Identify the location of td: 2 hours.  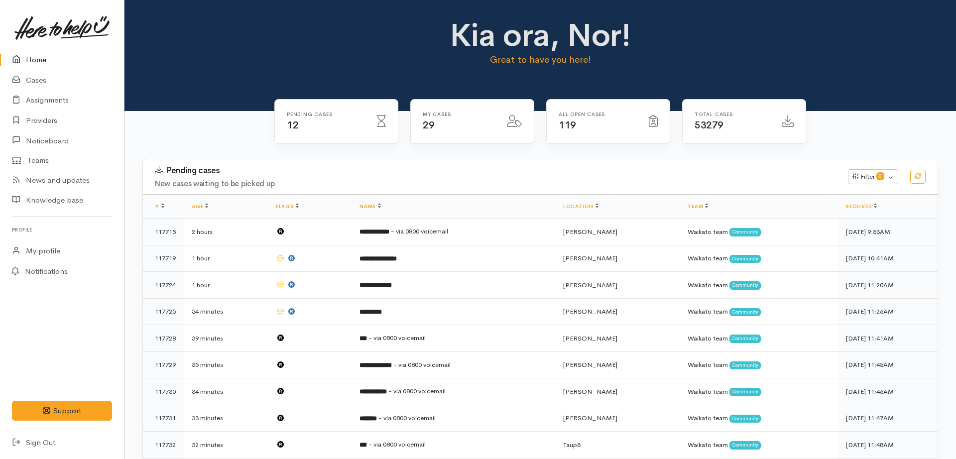
(226, 232).